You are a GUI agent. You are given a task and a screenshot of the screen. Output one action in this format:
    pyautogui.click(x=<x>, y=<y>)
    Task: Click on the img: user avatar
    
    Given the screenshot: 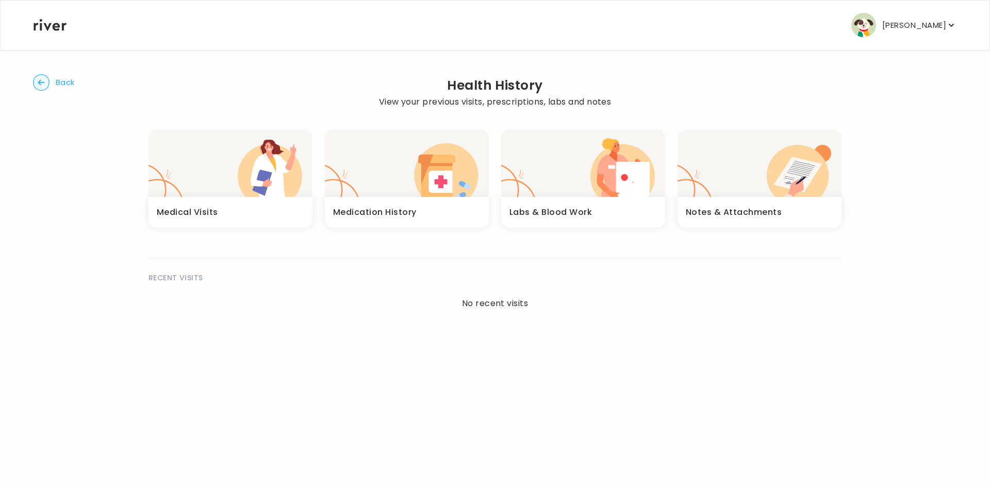 What is the action you would take?
    pyautogui.click(x=864, y=25)
    